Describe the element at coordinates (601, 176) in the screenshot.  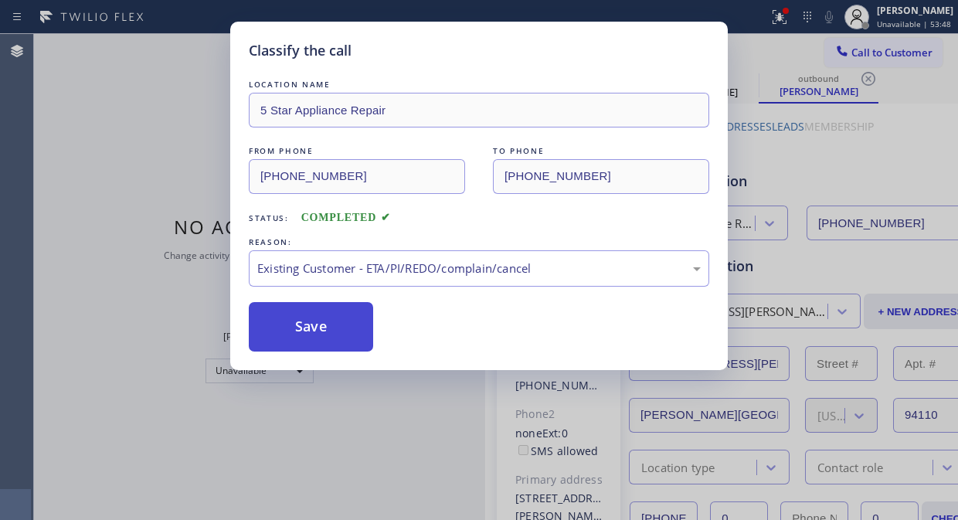
I see `input: To phone` at that location.